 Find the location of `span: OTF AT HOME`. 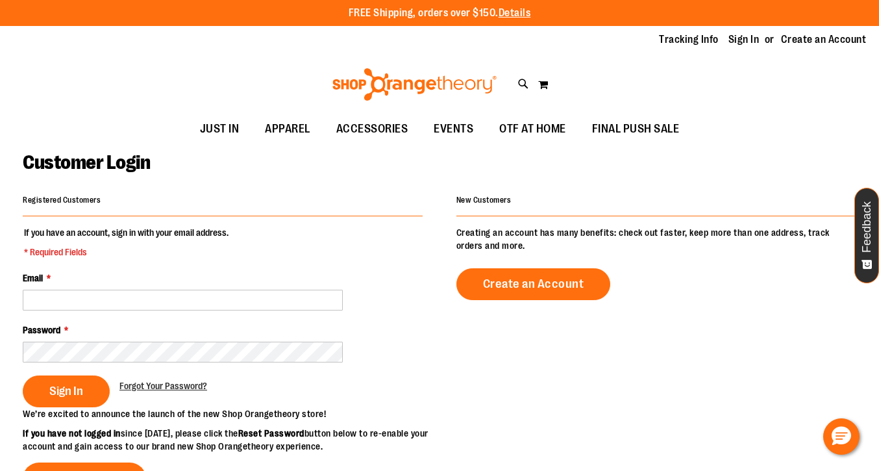

span: OTF AT HOME is located at coordinates (532, 129).